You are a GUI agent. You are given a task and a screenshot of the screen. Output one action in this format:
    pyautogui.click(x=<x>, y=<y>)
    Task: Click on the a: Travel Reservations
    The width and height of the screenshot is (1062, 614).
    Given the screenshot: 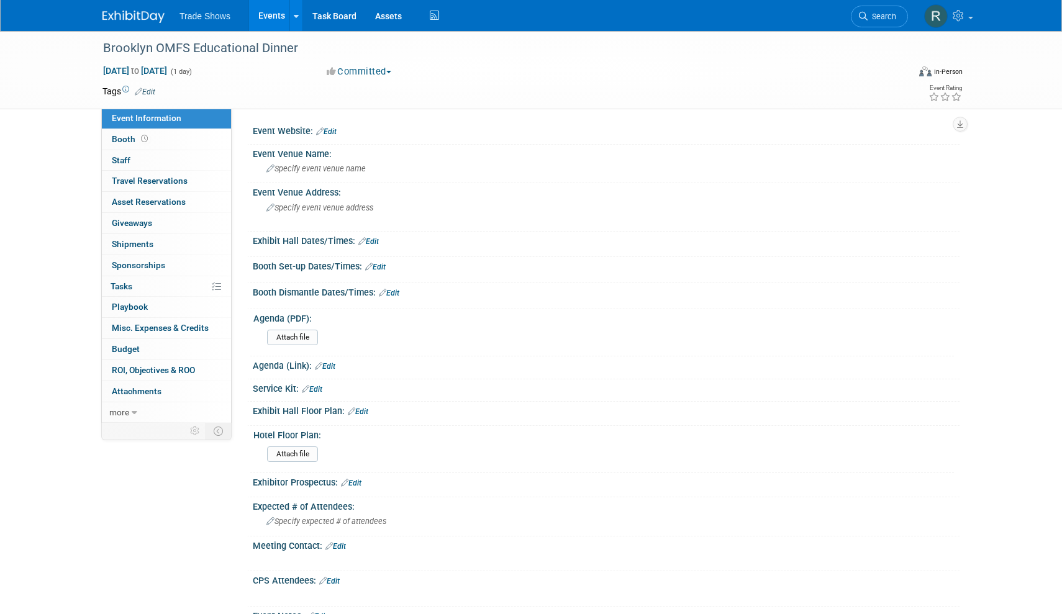 What is the action you would take?
    pyautogui.click(x=166, y=181)
    